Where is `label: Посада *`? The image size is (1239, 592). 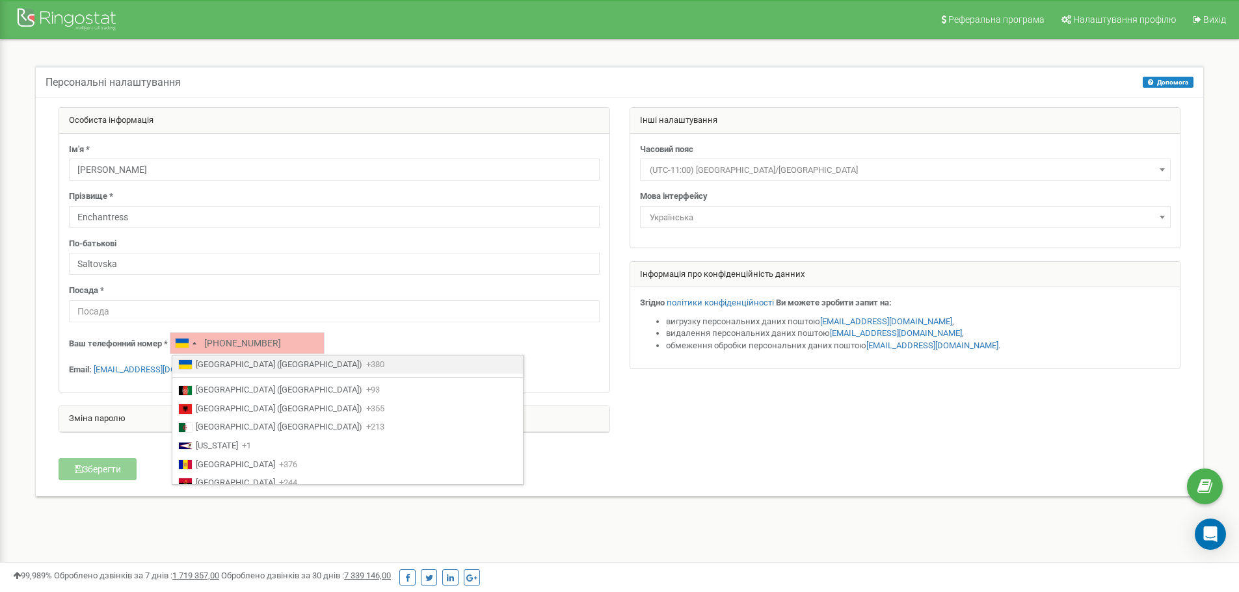 label: Посада * is located at coordinates (86, 291).